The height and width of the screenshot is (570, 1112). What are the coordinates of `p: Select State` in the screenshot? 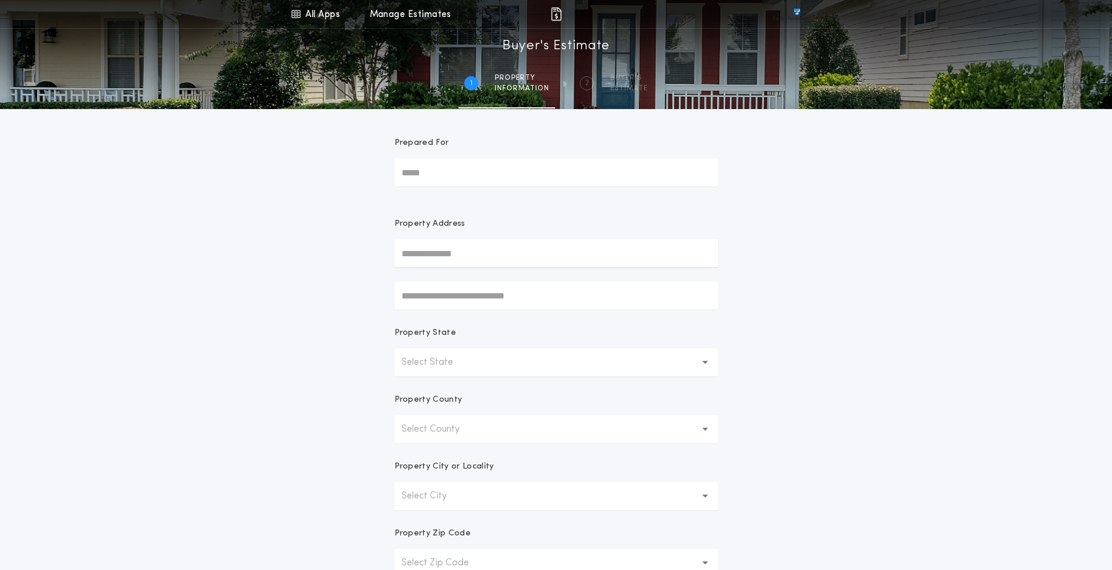 It's located at (437, 362).